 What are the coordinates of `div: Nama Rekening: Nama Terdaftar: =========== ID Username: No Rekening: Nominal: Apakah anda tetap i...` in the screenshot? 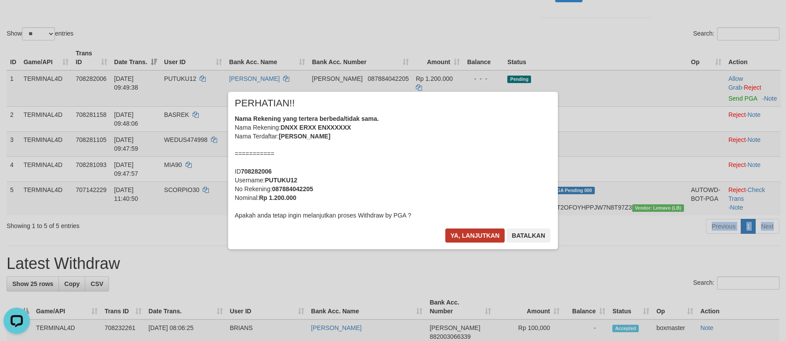 It's located at (393, 167).